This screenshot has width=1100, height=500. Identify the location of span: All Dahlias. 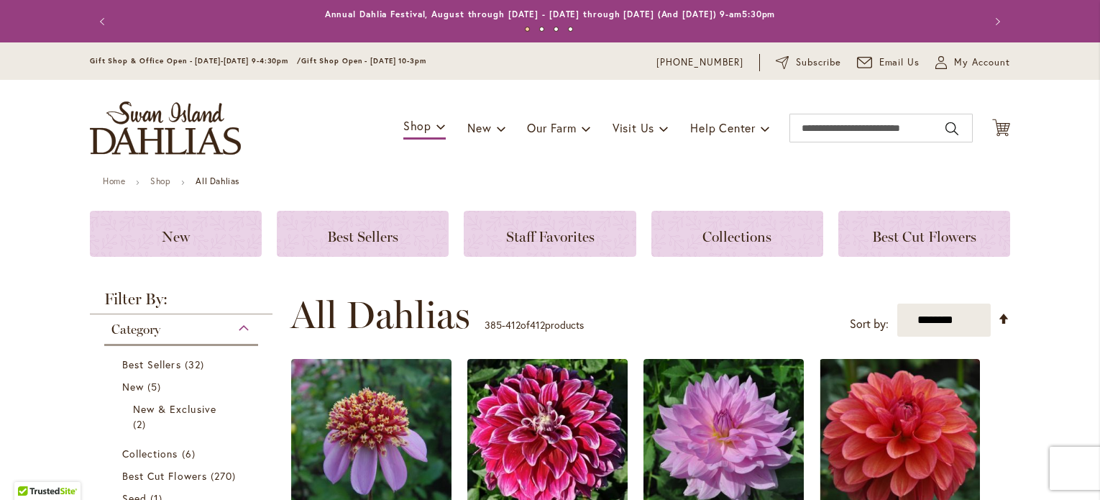
(380, 315).